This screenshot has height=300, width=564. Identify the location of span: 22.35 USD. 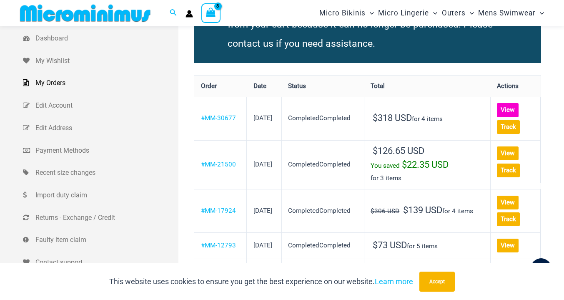
(426, 164).